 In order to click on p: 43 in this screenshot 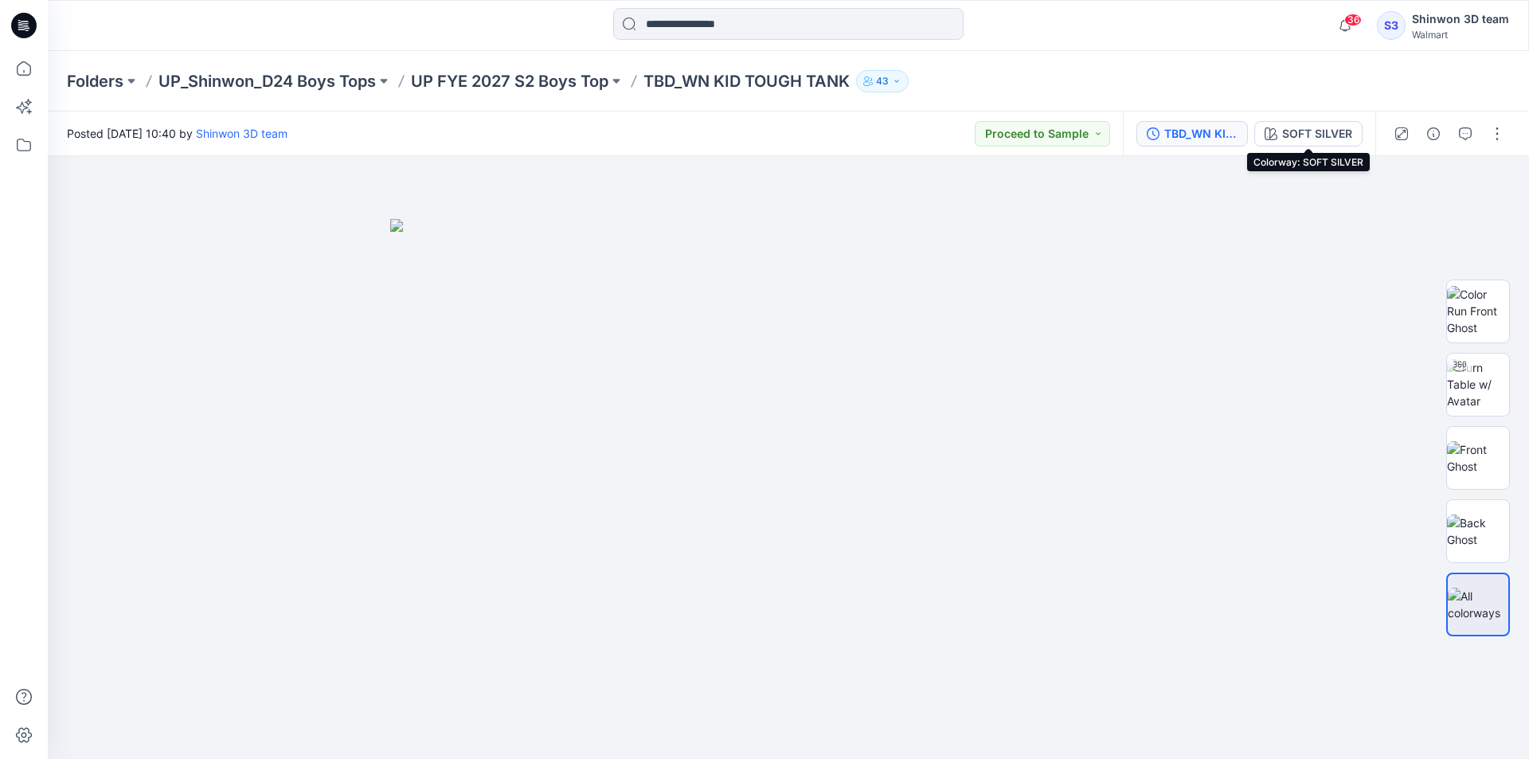, I will do `click(882, 81)`.